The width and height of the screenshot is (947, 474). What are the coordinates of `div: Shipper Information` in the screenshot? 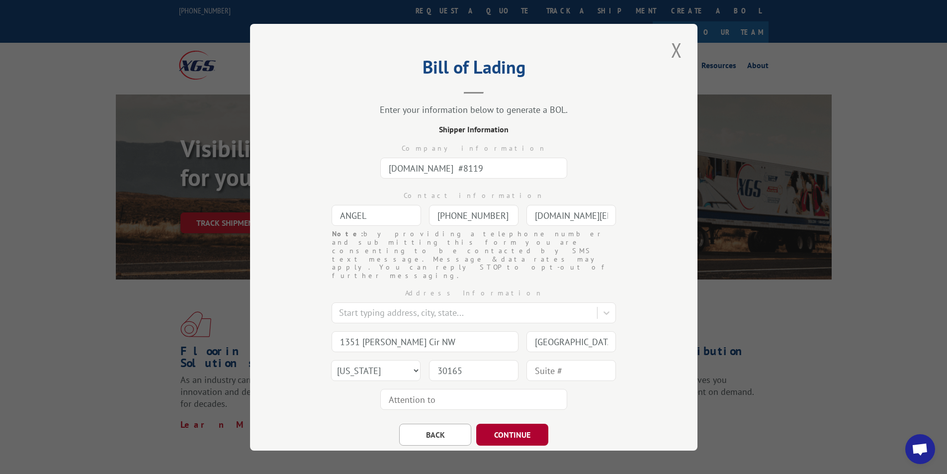 It's located at (474, 129).